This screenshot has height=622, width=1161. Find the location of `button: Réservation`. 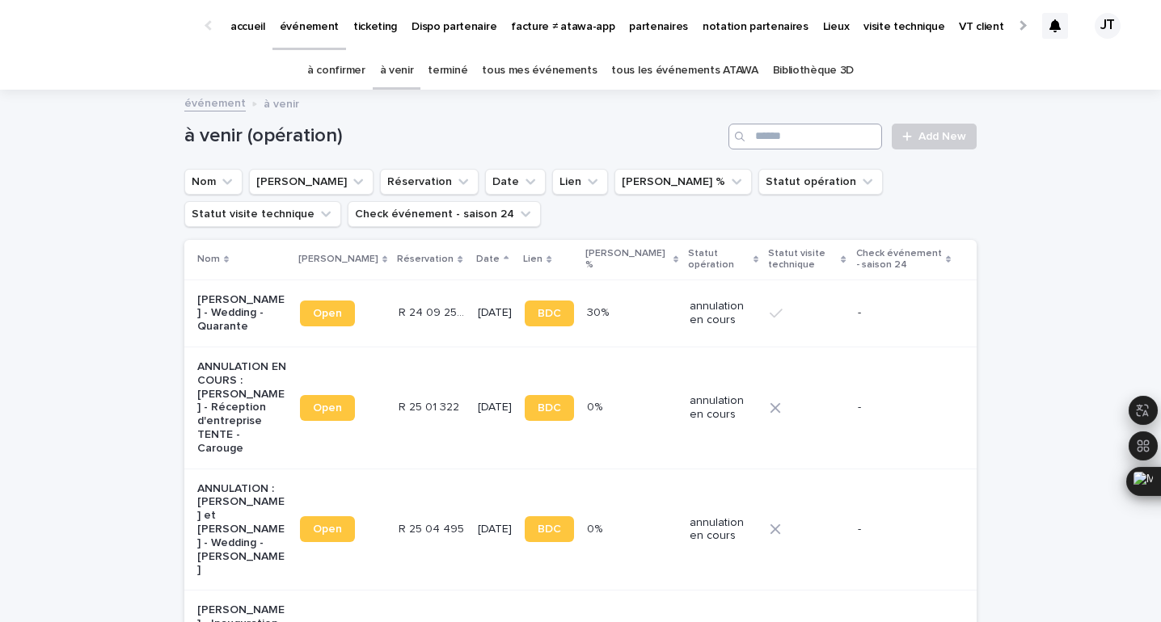

button: Réservation is located at coordinates (429, 182).